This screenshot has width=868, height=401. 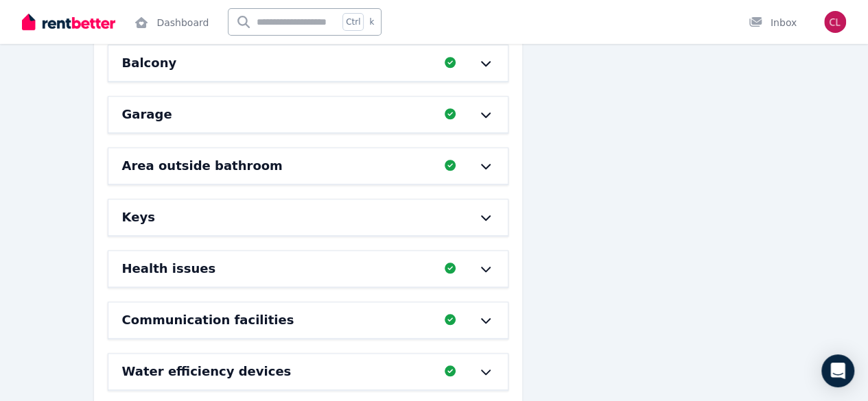 I want to click on h6: Communication facilities, so click(x=208, y=320).